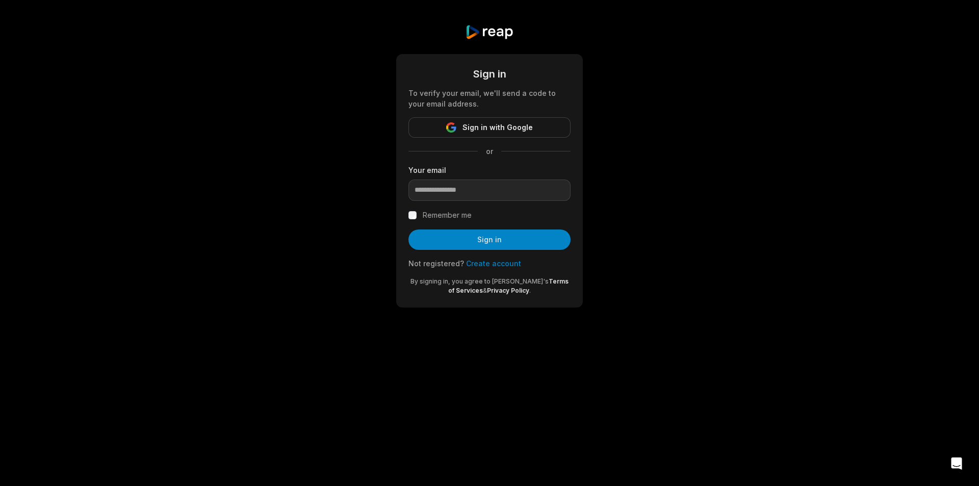 The width and height of the screenshot is (979, 486). Describe the element at coordinates (489, 74) in the screenshot. I see `div: Sign in` at that location.